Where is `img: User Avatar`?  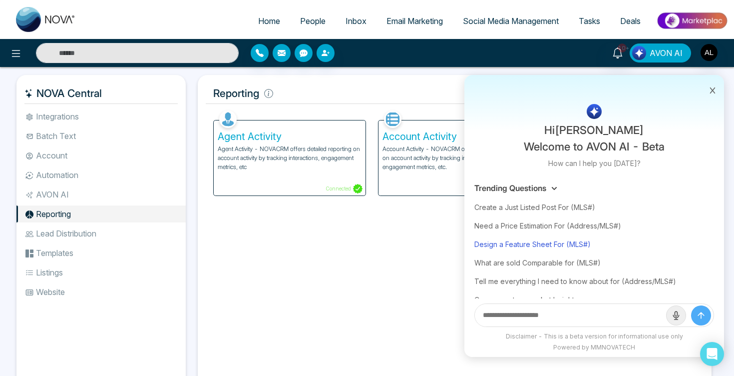 img: User Avatar is located at coordinates (709, 52).